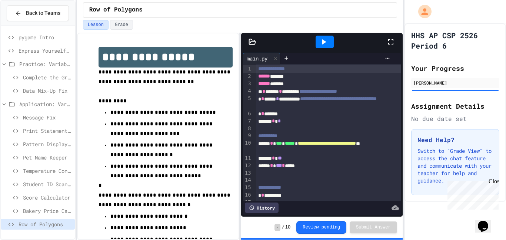 Image resolution: width=506 pixels, height=240 pixels. What do you see at coordinates (455, 140) in the screenshot?
I see `h3: Need Help?` at bounding box center [455, 140].